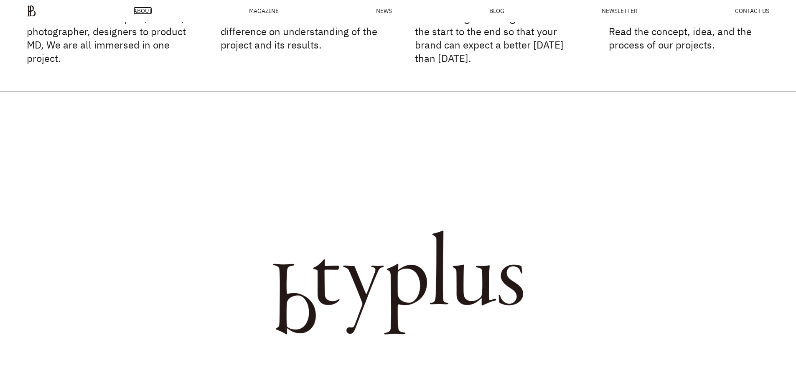 This screenshot has height=381, width=796. What do you see at coordinates (497, 11) in the screenshot?
I see `span: BLOG` at bounding box center [497, 11].